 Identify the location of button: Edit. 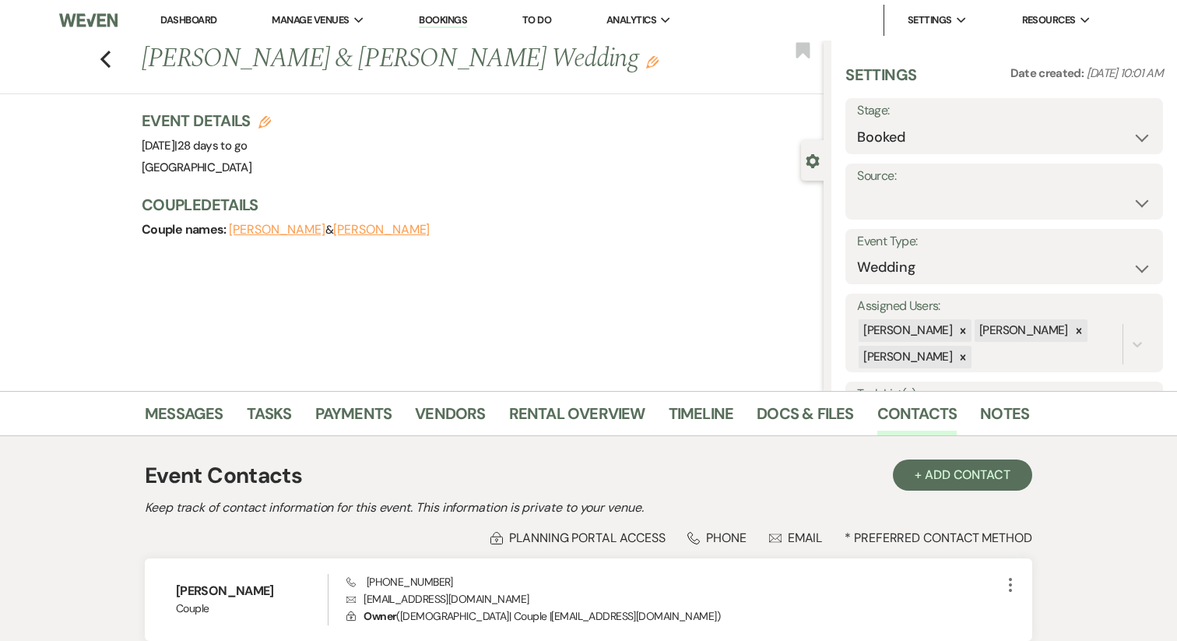
(652, 62).